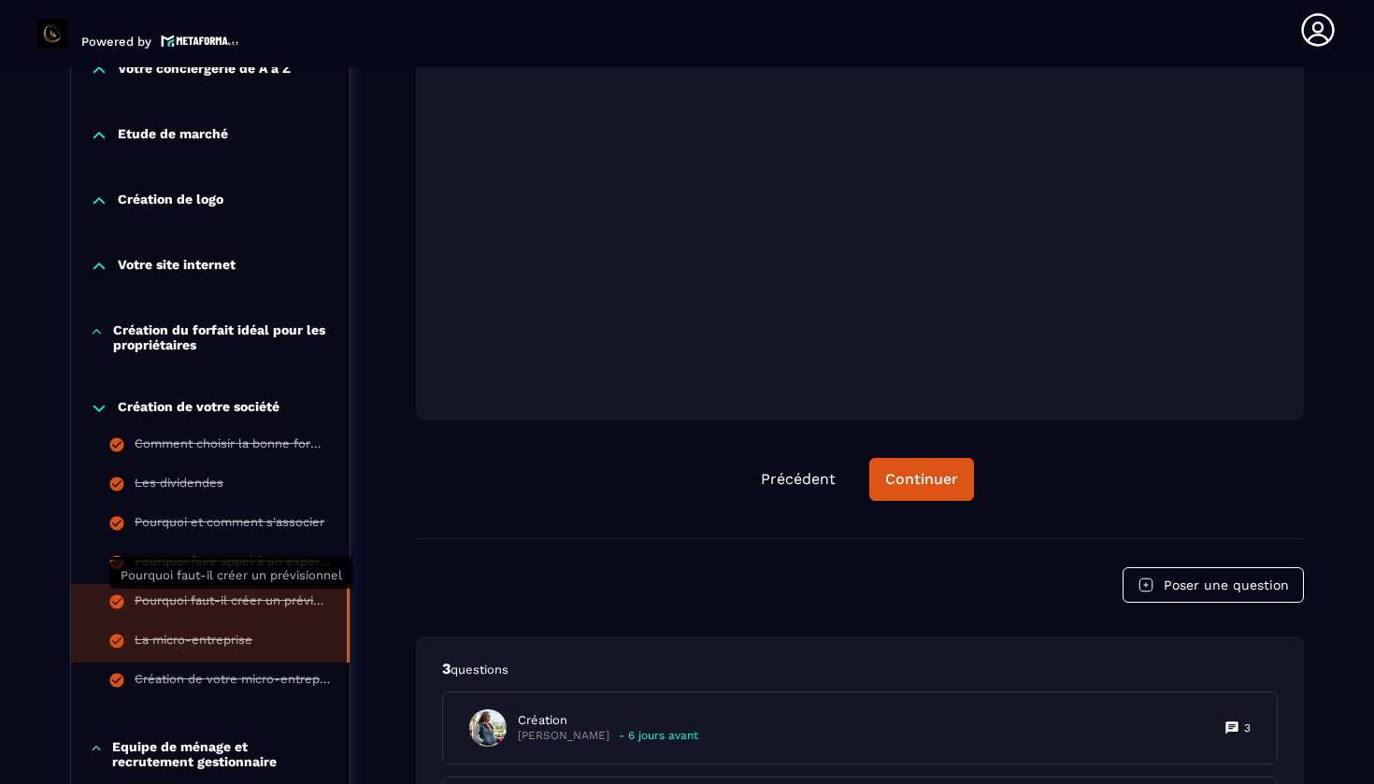 The height and width of the screenshot is (784, 1374). I want to click on span: Pourquoi faut-il créer un prévisionnel, so click(231, 575).